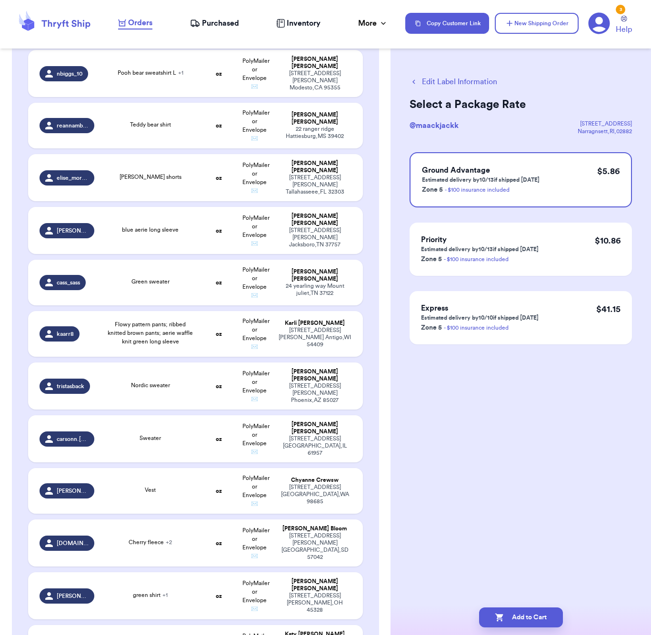 Image resolution: width=651 pixels, height=635 pixels. What do you see at coordinates (150, 230) in the screenshot?
I see `span: blue aerie long sleeve` at bounding box center [150, 230].